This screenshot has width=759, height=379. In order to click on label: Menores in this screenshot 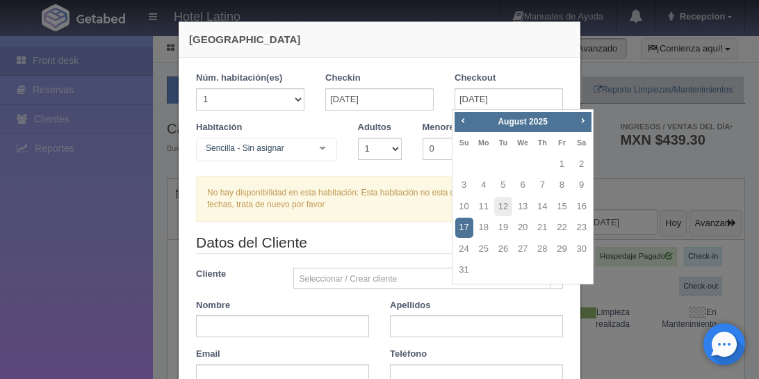, I will do `click(441, 127)`.